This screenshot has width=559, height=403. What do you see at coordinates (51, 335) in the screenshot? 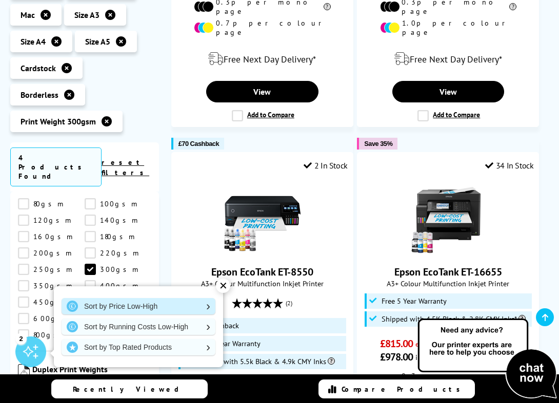
I see `a: 800gsm` at bounding box center [51, 335].